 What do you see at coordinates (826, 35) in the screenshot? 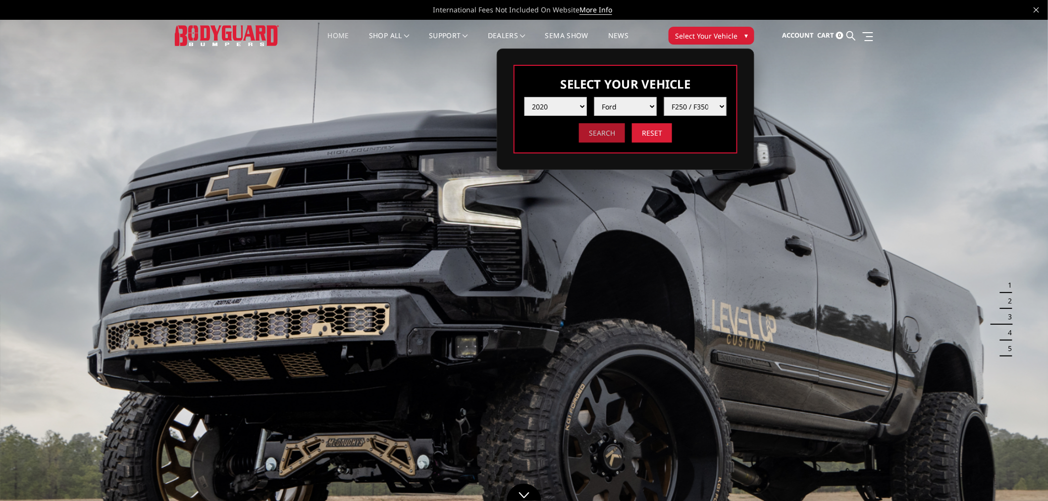
I see `span: Cart` at bounding box center [826, 35].